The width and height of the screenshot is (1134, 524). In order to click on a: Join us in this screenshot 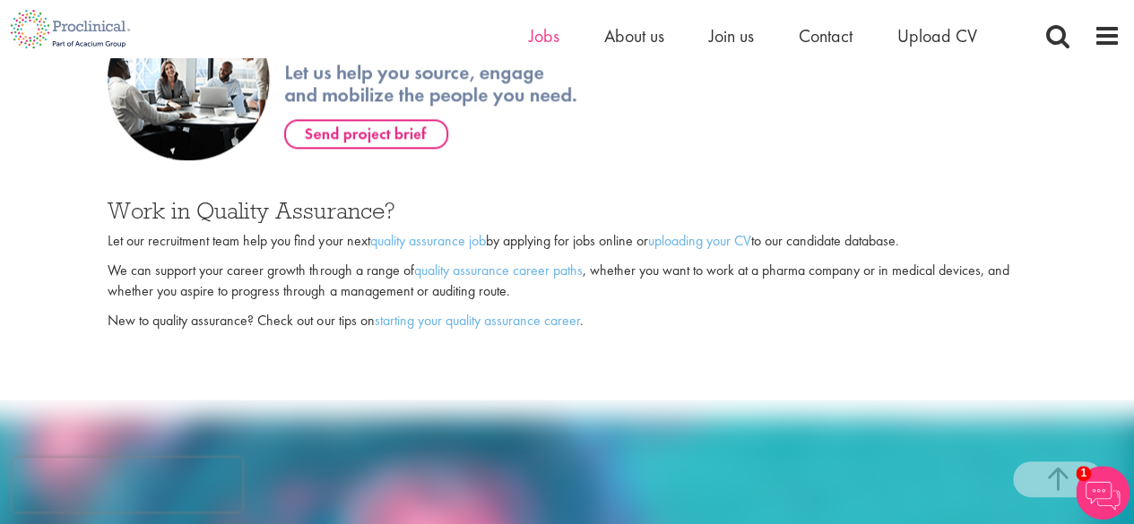, I will do `click(731, 36)`.